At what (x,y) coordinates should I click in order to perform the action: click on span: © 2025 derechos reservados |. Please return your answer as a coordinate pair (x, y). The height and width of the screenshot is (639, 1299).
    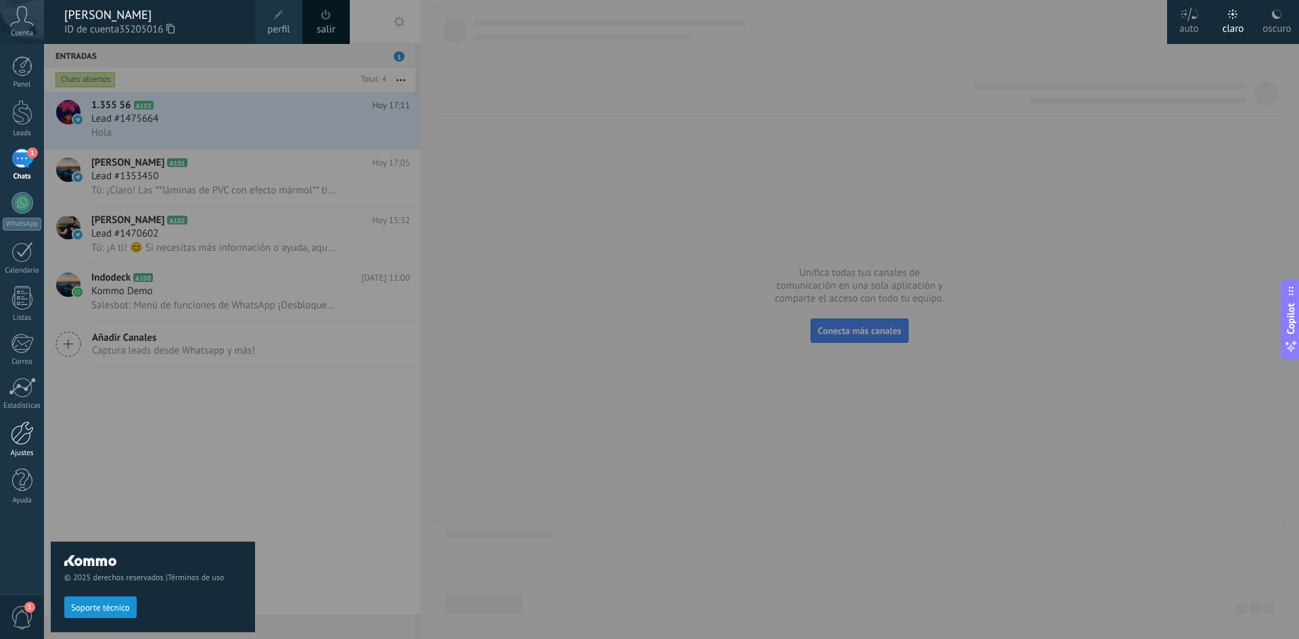
    Looking at the image, I should click on (153, 578).